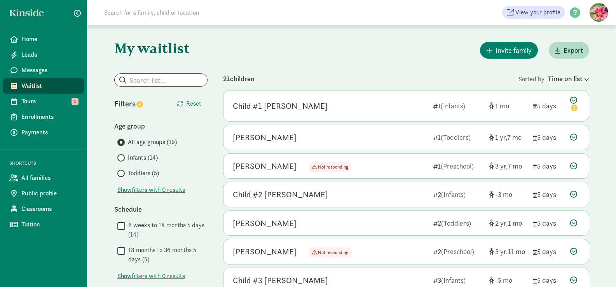 The width and height of the screenshot is (616, 287). What do you see at coordinates (49, 133) in the screenshot?
I see `span: Payments` at bounding box center [49, 133].